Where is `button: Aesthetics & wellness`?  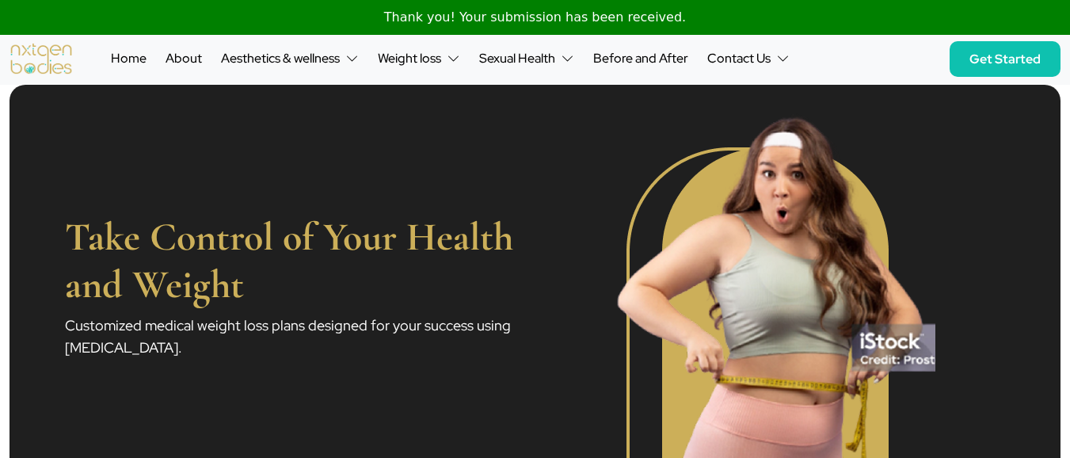 button: Aesthetics & wellness is located at coordinates (290, 59).